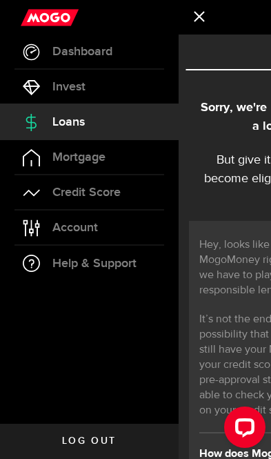 Image resolution: width=271 pixels, height=459 pixels. Describe the element at coordinates (94, 263) in the screenshot. I see `span: Help & Support` at that location.